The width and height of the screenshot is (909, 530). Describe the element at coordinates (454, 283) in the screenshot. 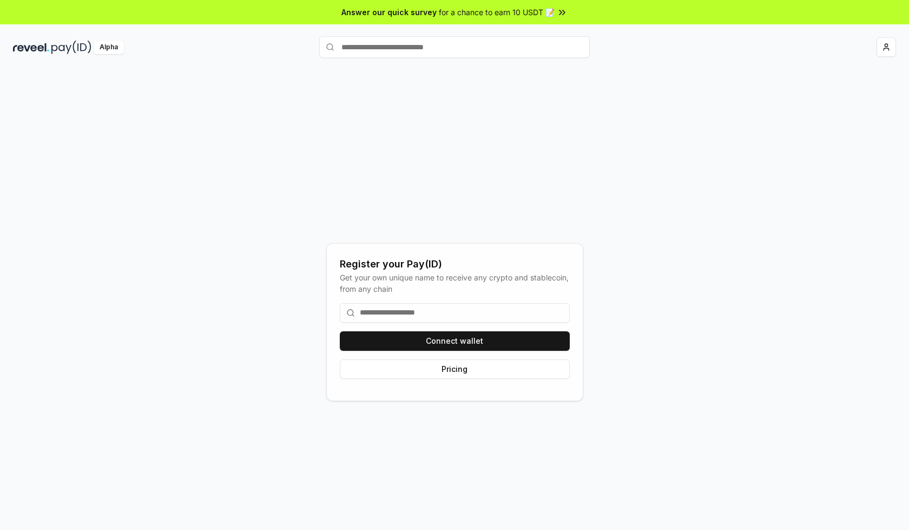

I see `div: Get your own unique name to receive any crypto and stablecoin, from any chain` at that location.